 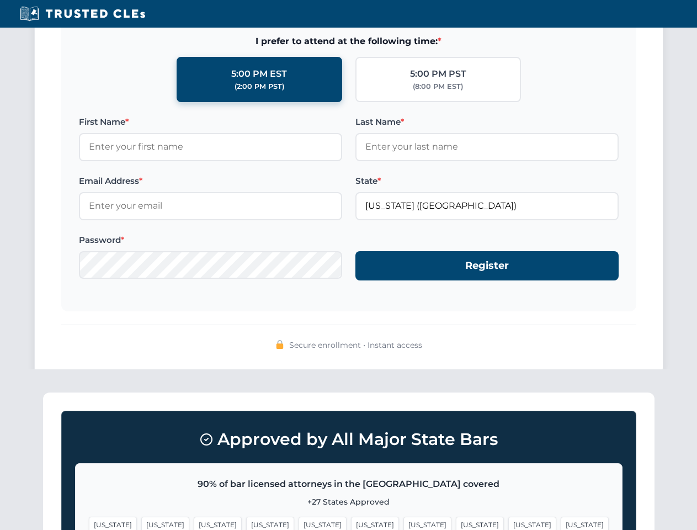 What do you see at coordinates (487, 266) in the screenshot?
I see `button: Register` at bounding box center [487, 266].